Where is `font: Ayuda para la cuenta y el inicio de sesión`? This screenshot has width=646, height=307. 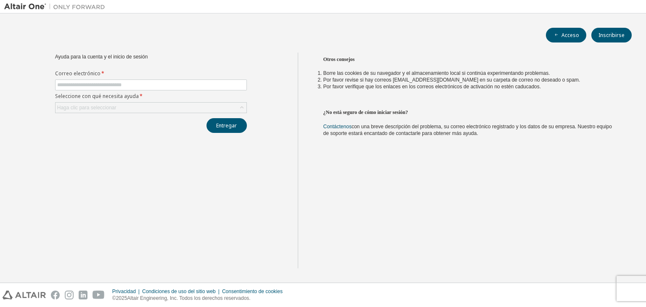 font: Ayuda para la cuenta y el inicio de sesión is located at coordinates (101, 57).